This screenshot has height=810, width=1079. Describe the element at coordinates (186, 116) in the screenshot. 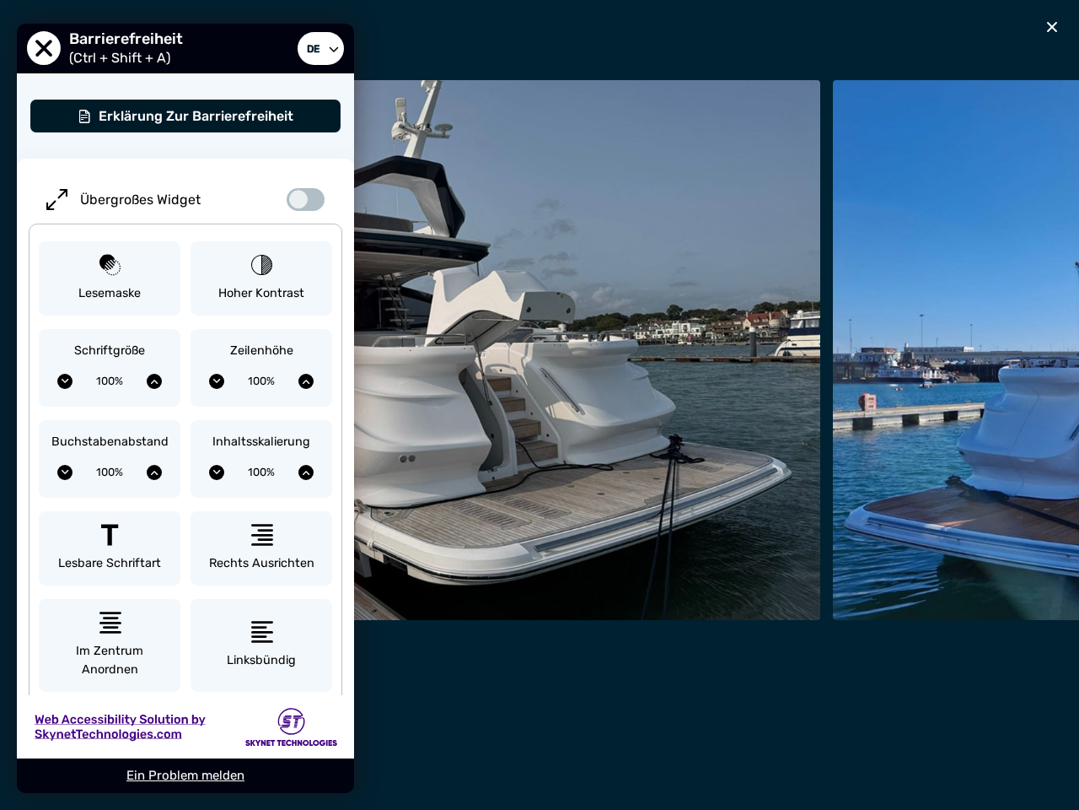

I see `button: Erklärung zur Barrierefreiheit` at that location.